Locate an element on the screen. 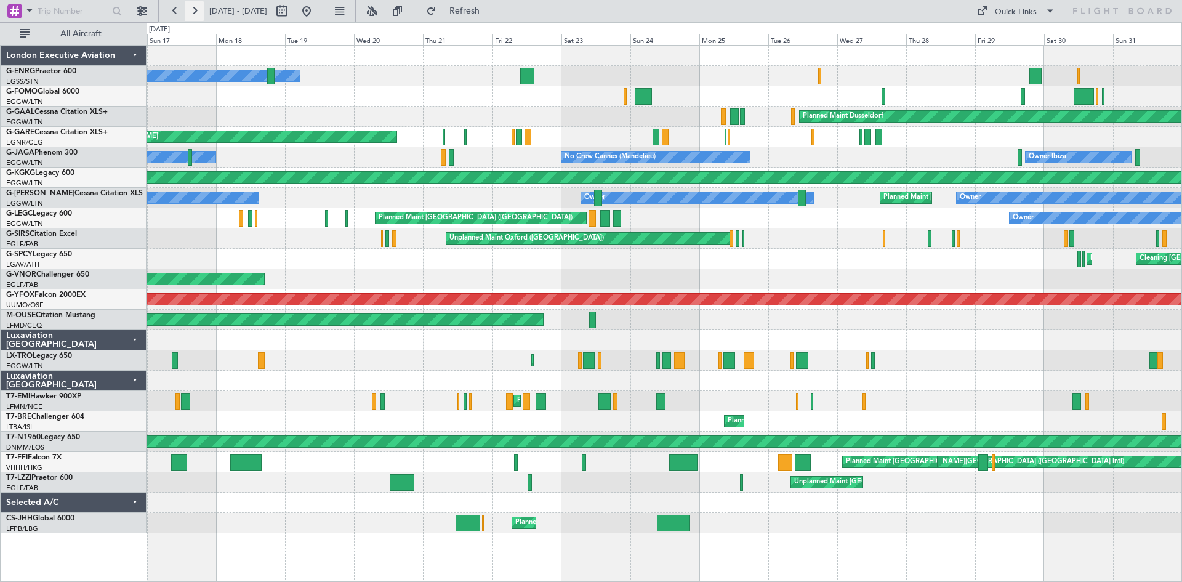 This screenshot has width=1182, height=582. a: G-KGKGLegacy 600 is located at coordinates (40, 173).